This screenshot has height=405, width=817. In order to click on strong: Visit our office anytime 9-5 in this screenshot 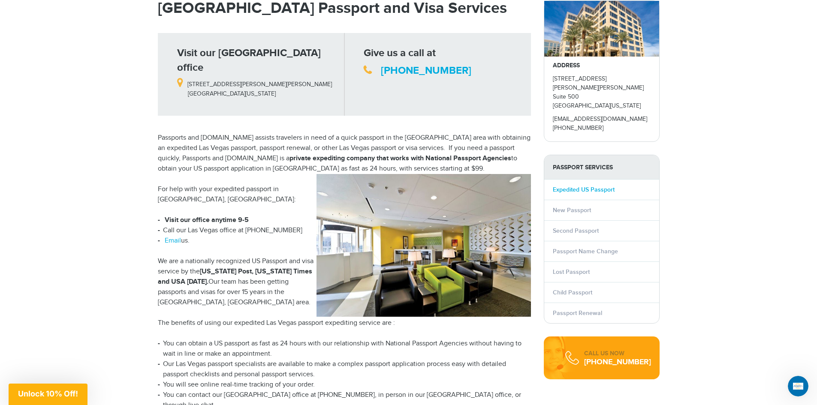, I will do `click(207, 220)`.